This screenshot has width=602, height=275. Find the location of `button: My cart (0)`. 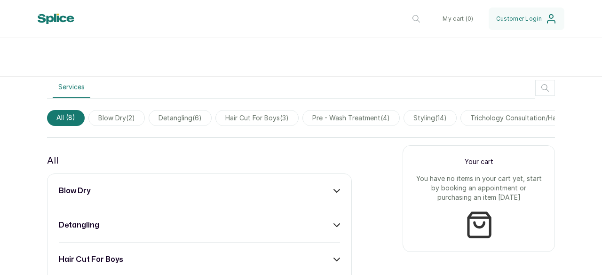

button: My cart (0) is located at coordinates (458, 19).